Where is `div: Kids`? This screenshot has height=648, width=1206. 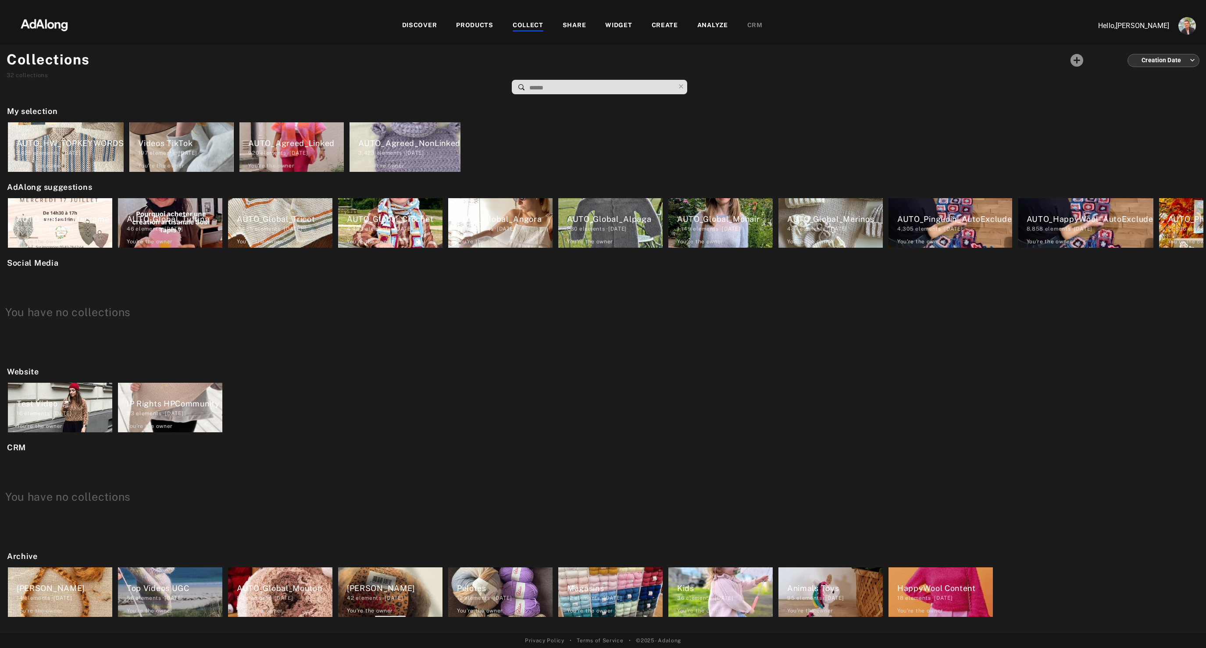
div: Kids is located at coordinates (725, 588).